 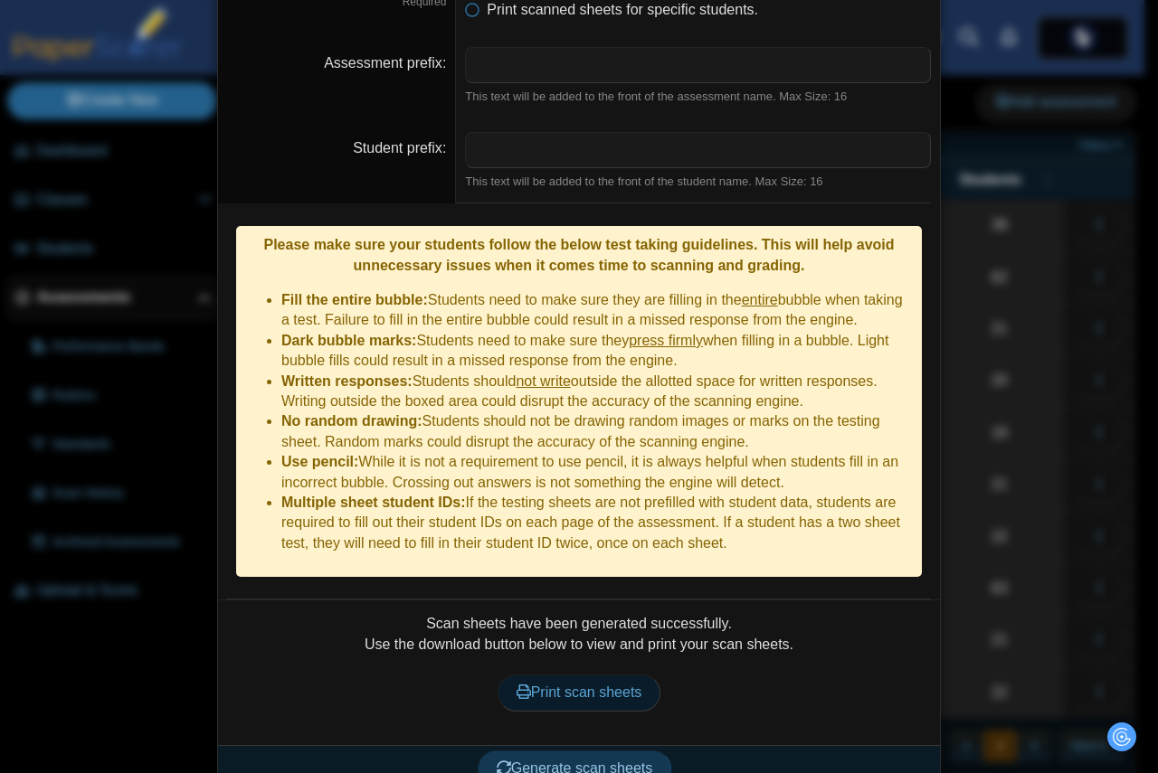 I want to click on b: Use pencil:, so click(x=319, y=461).